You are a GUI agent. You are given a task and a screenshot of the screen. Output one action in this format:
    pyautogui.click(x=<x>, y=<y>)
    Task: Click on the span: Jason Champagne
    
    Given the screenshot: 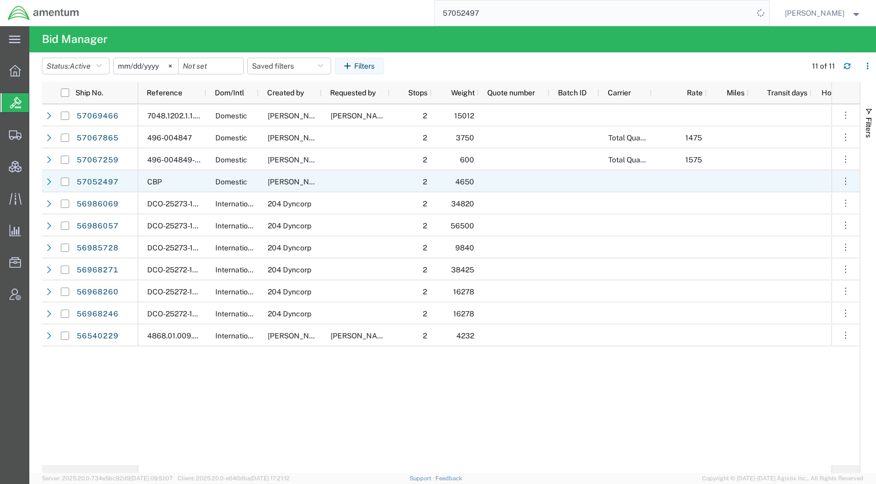 What is the action you would take?
    pyautogui.click(x=298, y=116)
    